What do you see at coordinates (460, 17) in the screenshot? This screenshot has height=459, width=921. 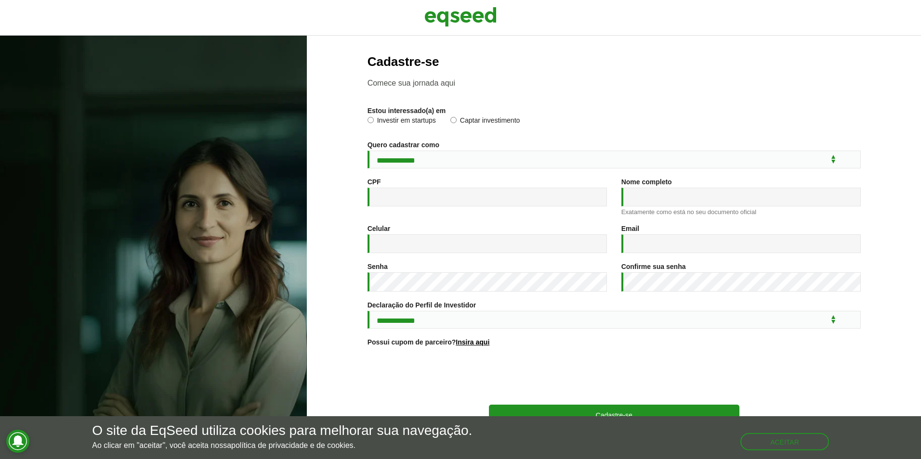 I see `img: EqSeed Logo` at bounding box center [460, 17].